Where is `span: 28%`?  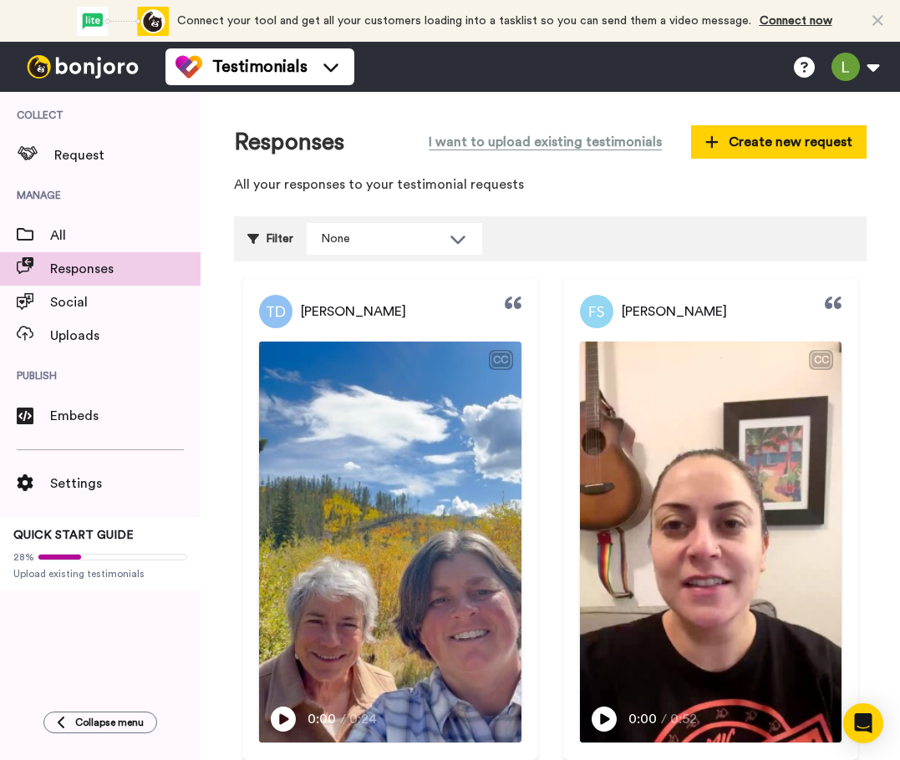
span: 28% is located at coordinates (23, 557).